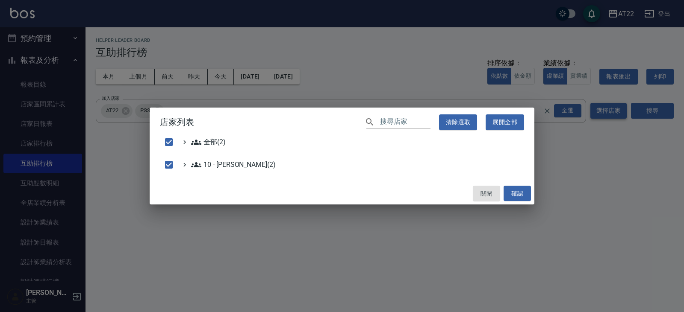 The height and width of the screenshot is (312, 684). I want to click on h2: 店家列表, so click(342, 122).